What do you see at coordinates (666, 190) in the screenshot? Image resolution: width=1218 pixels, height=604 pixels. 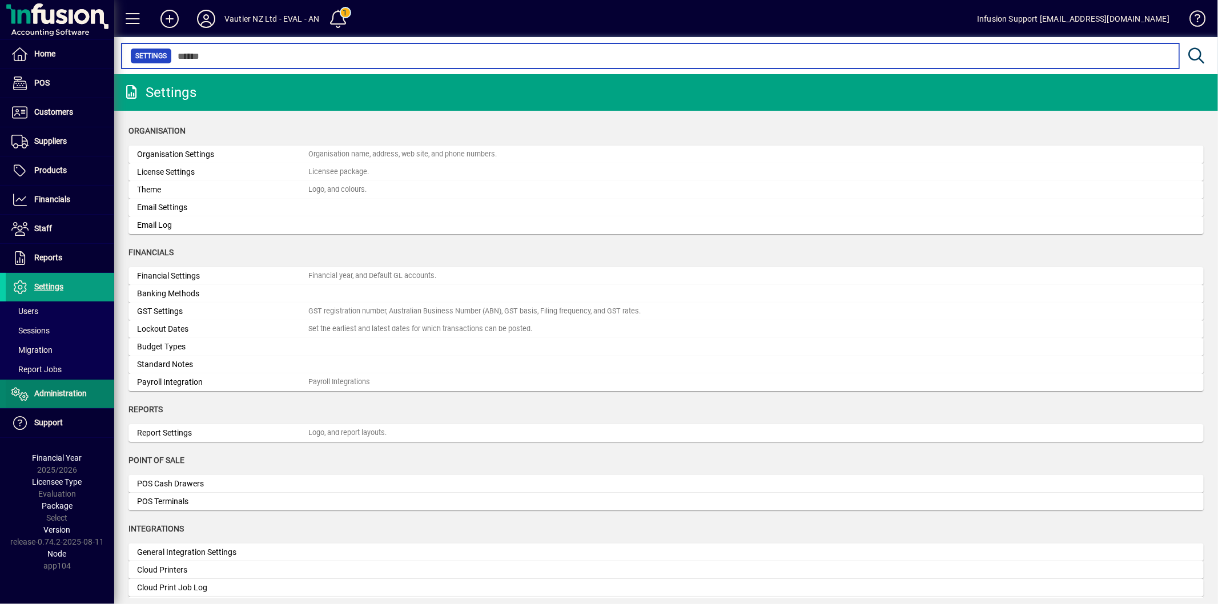 I see `a: ThemeLogo, and colours.` at bounding box center [666, 190].